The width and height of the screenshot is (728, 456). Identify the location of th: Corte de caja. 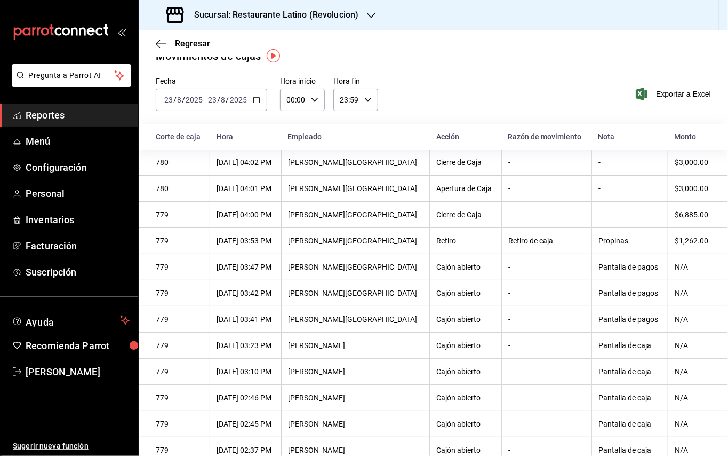
(175, 137).